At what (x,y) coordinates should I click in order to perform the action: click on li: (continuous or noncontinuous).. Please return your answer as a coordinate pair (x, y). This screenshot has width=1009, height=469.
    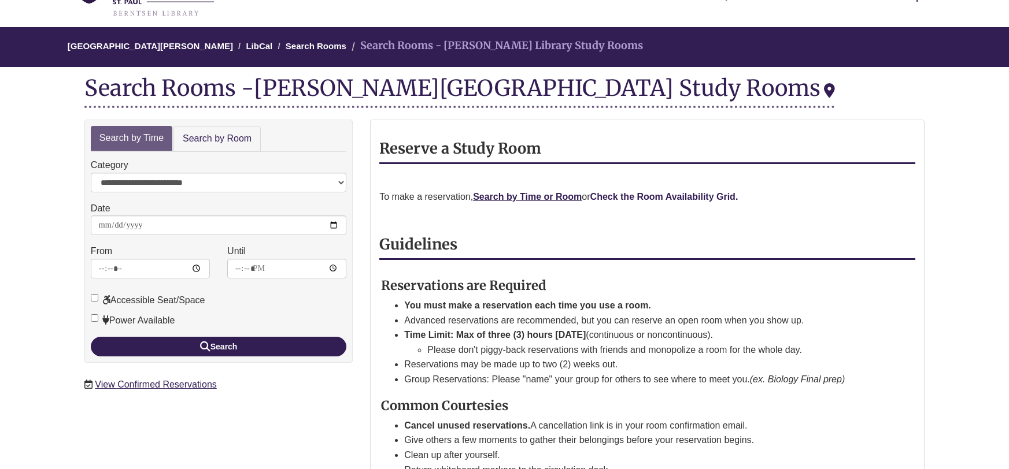
    Looking at the image, I should click on (646, 342).